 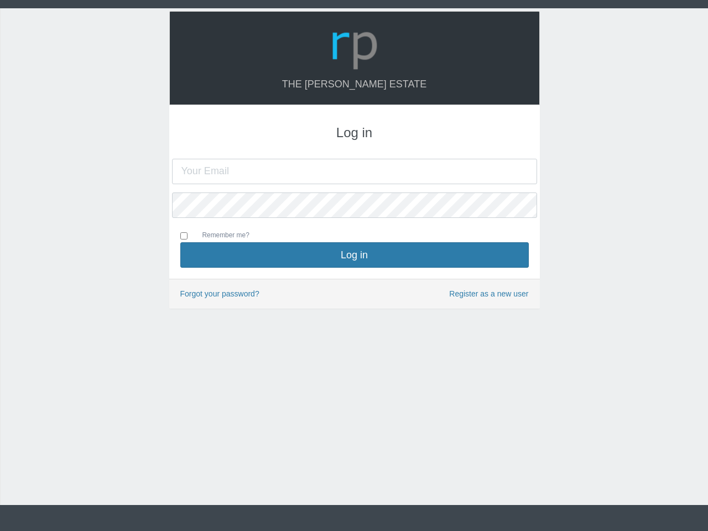 I want to click on a: Register as a new user, so click(x=488, y=294).